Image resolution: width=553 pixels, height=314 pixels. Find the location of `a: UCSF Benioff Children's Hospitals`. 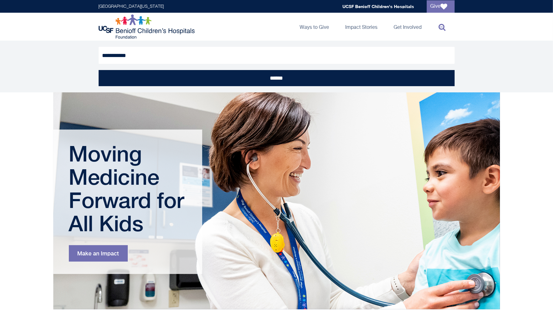

a: UCSF Benioff Children's Hospitals is located at coordinates (379, 6).